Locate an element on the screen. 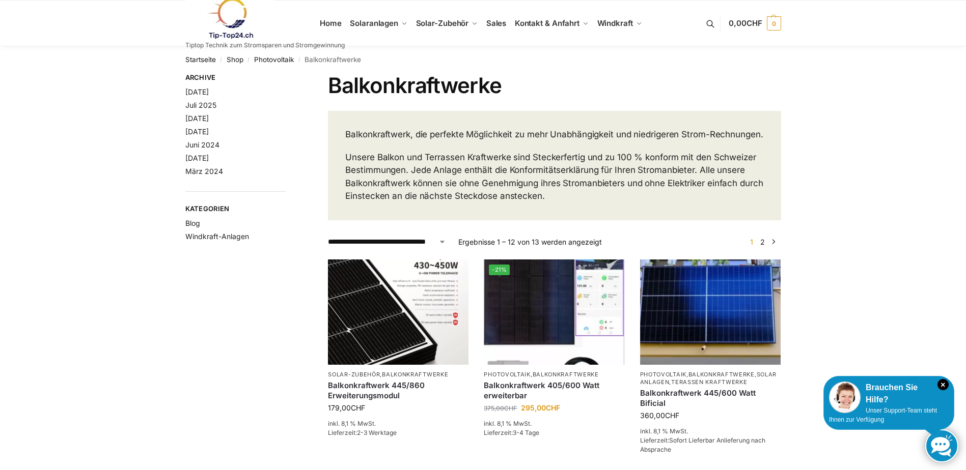 This screenshot has height=470, width=966. img: Balkonkraftwerk 445/860 Erweiterungsmodul is located at coordinates (398, 312).